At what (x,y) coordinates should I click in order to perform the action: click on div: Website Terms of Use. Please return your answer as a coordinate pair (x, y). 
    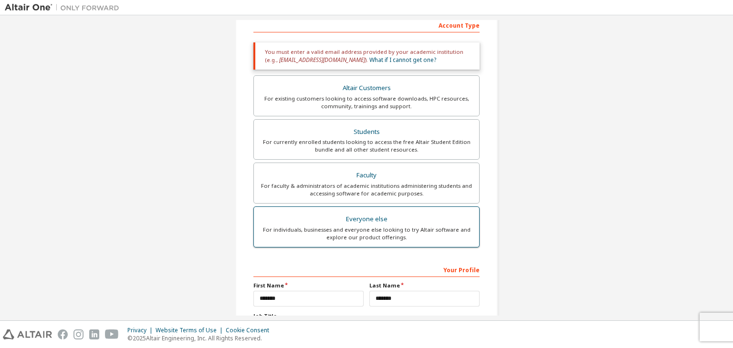
    Looking at the image, I should click on (190, 331).